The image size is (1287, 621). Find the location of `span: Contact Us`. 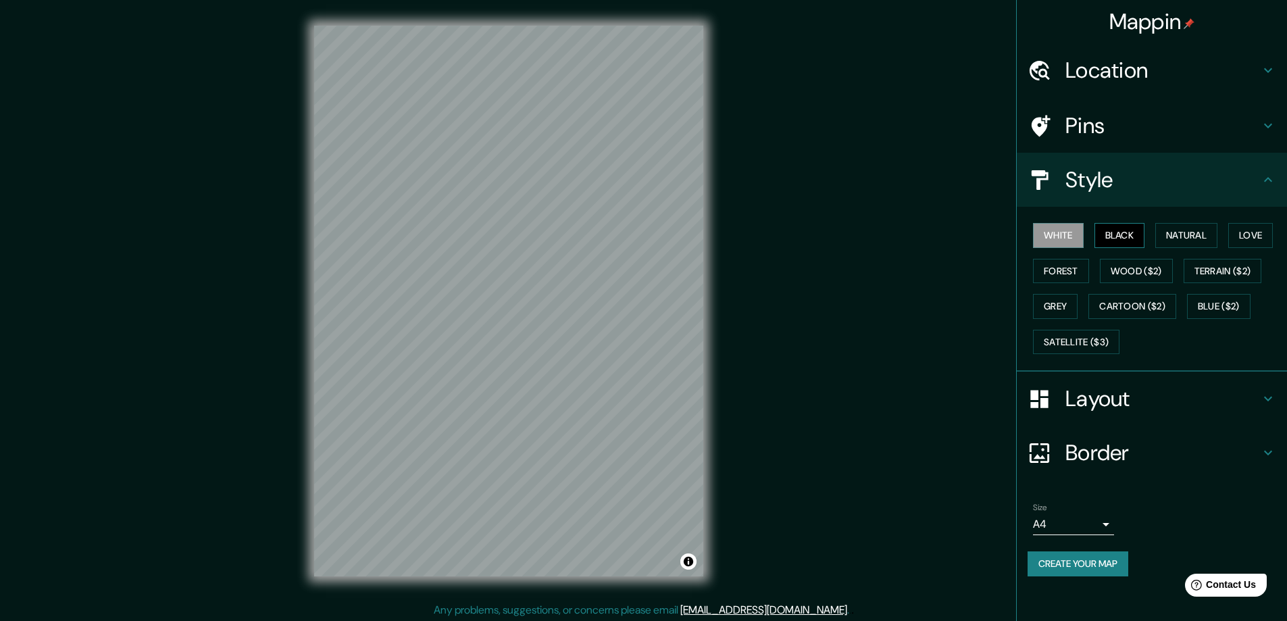

span: Contact Us is located at coordinates (64, 16).